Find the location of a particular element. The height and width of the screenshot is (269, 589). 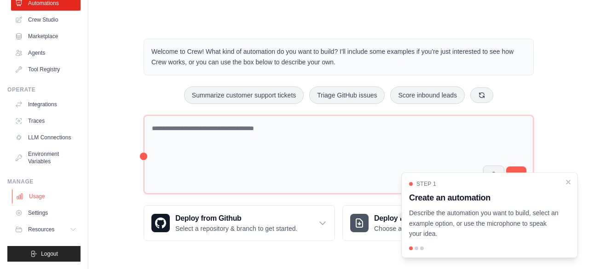

a: Marketplace is located at coordinates (46, 36).